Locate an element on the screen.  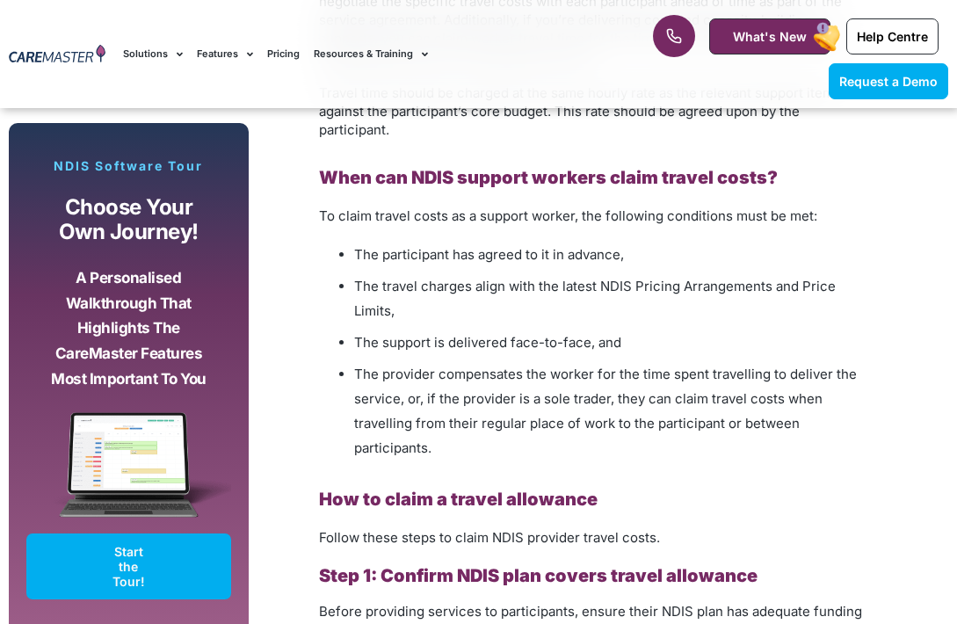
b: How to claim a travel allowance is located at coordinates (458, 499).